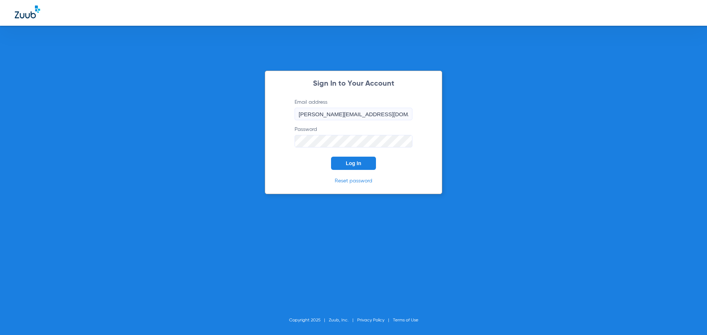 The image size is (707, 335). I want to click on input: Password, so click(353, 141).